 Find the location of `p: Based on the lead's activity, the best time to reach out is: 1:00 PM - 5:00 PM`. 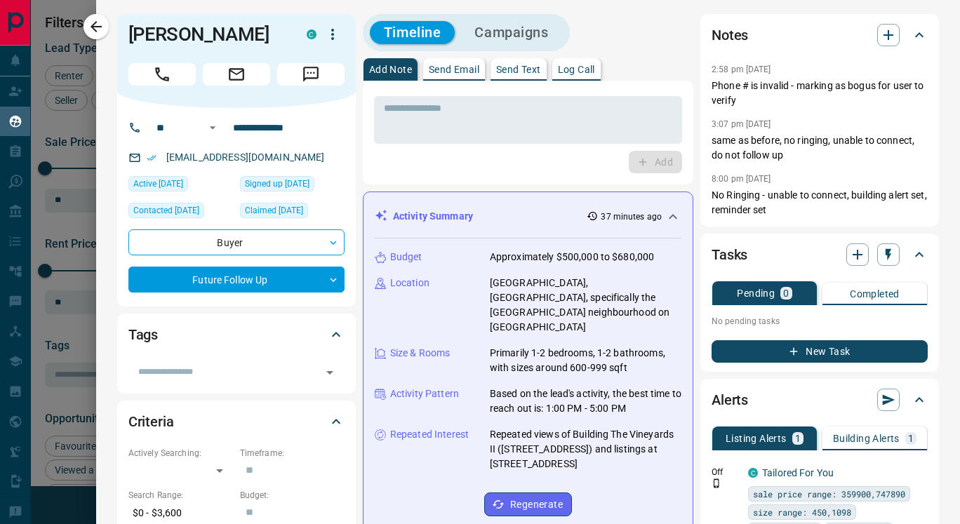

p: Based on the lead's activity, the best time to reach out is: 1:00 PM - 5:00 PM is located at coordinates (585, 402).